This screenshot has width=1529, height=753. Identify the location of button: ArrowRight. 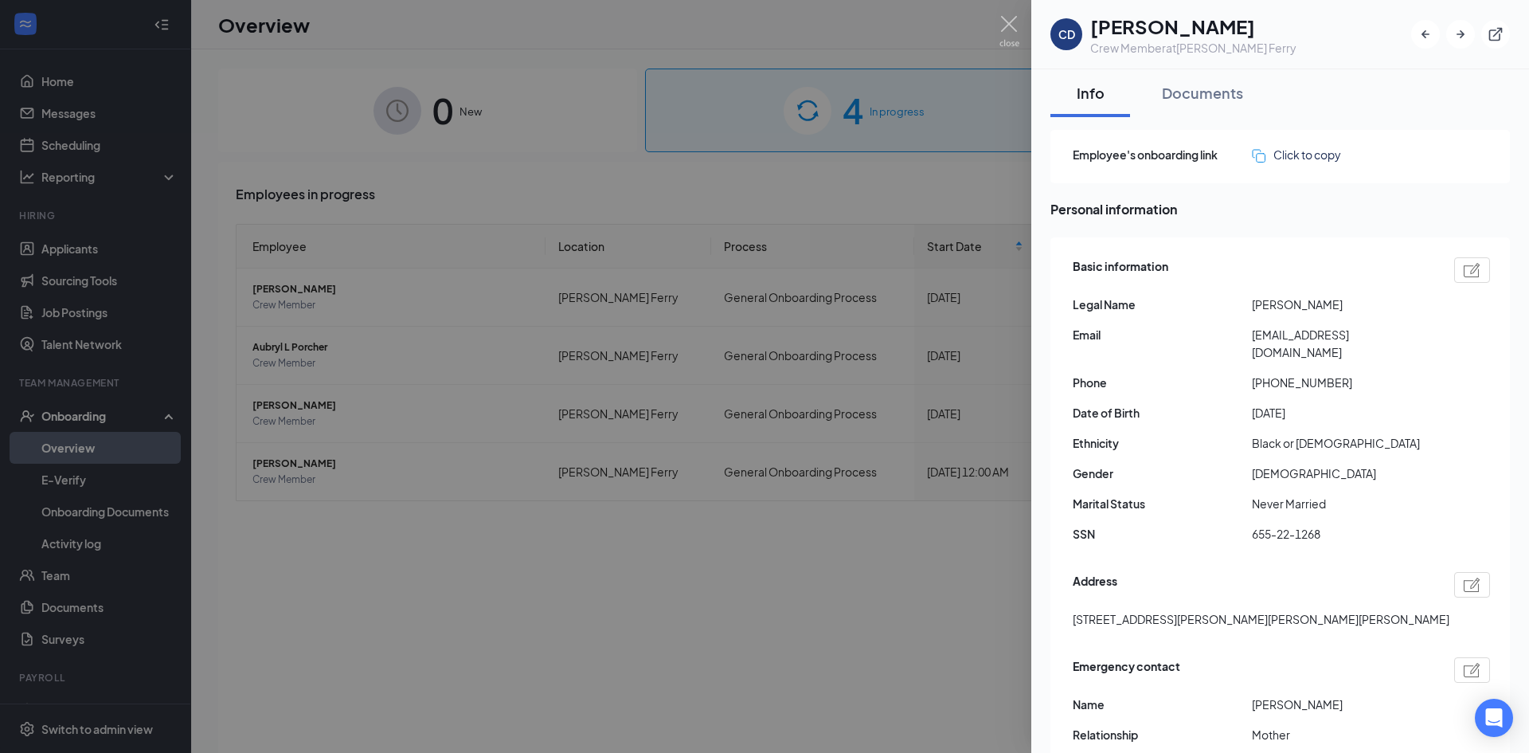
(1461, 34).